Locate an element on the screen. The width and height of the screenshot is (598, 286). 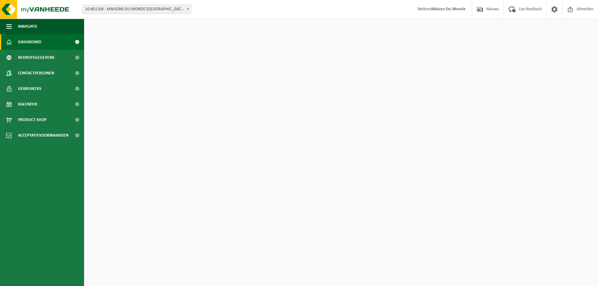
span: Product Shop is located at coordinates (32, 120).